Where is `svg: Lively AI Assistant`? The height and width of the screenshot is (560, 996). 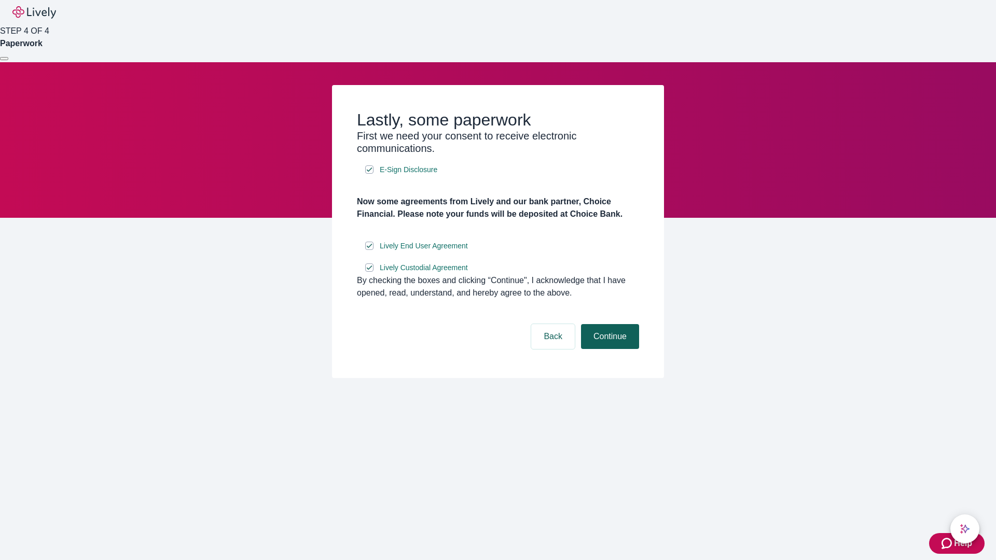 svg: Lively AI Assistant is located at coordinates (965, 529).